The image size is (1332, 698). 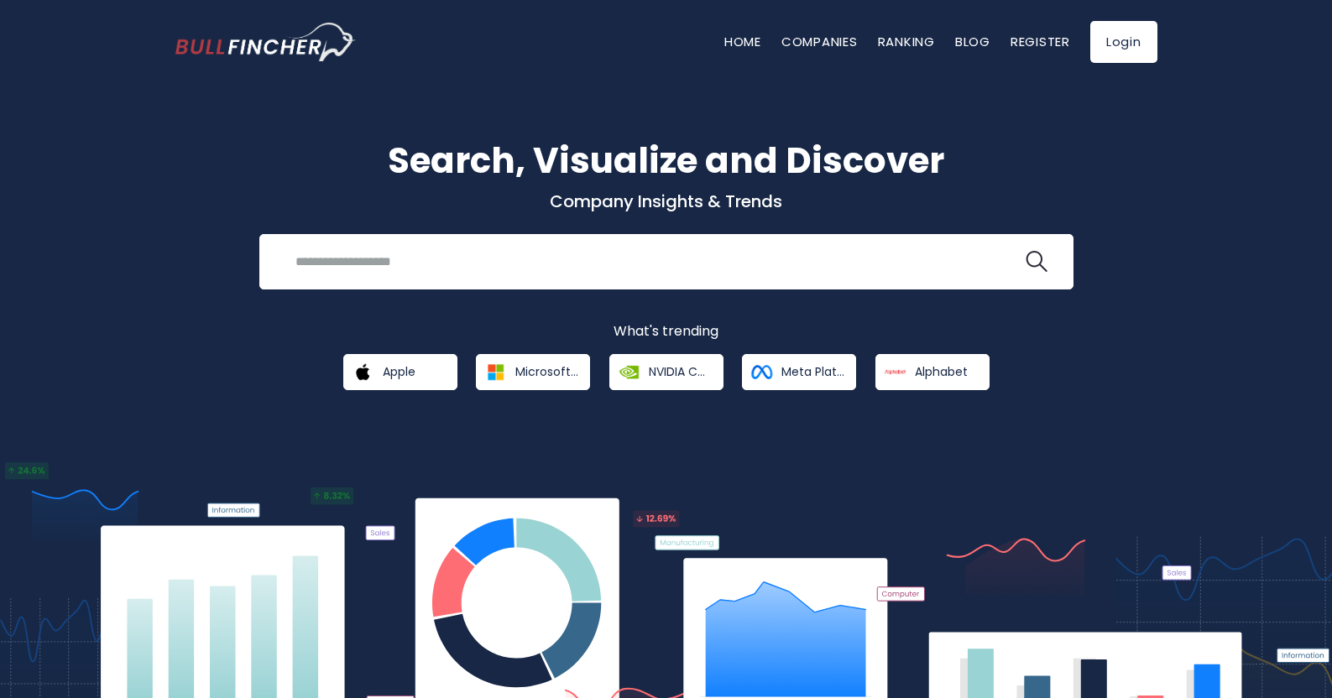 I want to click on a: Login, so click(x=1124, y=42).